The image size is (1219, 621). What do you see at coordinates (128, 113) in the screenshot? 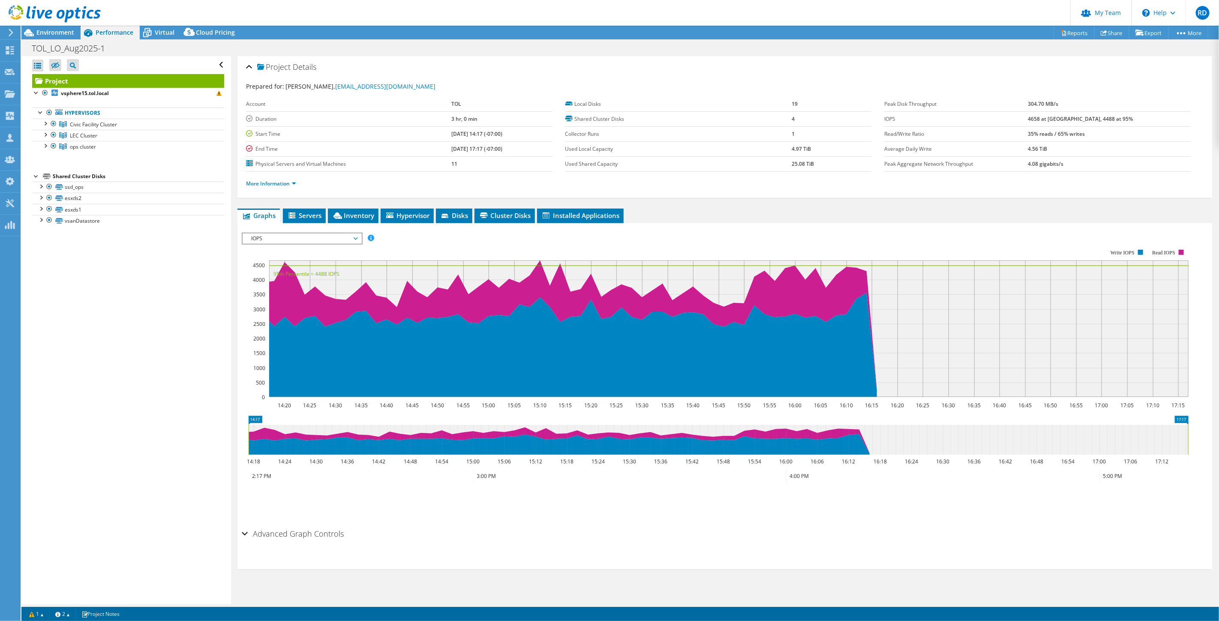
I see `a: Hypervisors` at bounding box center [128, 113].